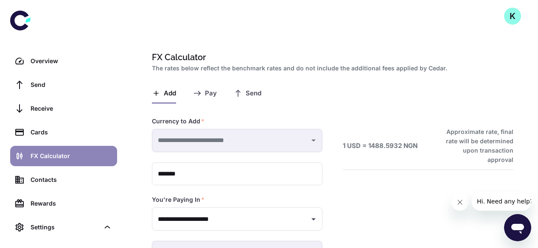 The image size is (538, 248). I want to click on a: Send, so click(64, 85).